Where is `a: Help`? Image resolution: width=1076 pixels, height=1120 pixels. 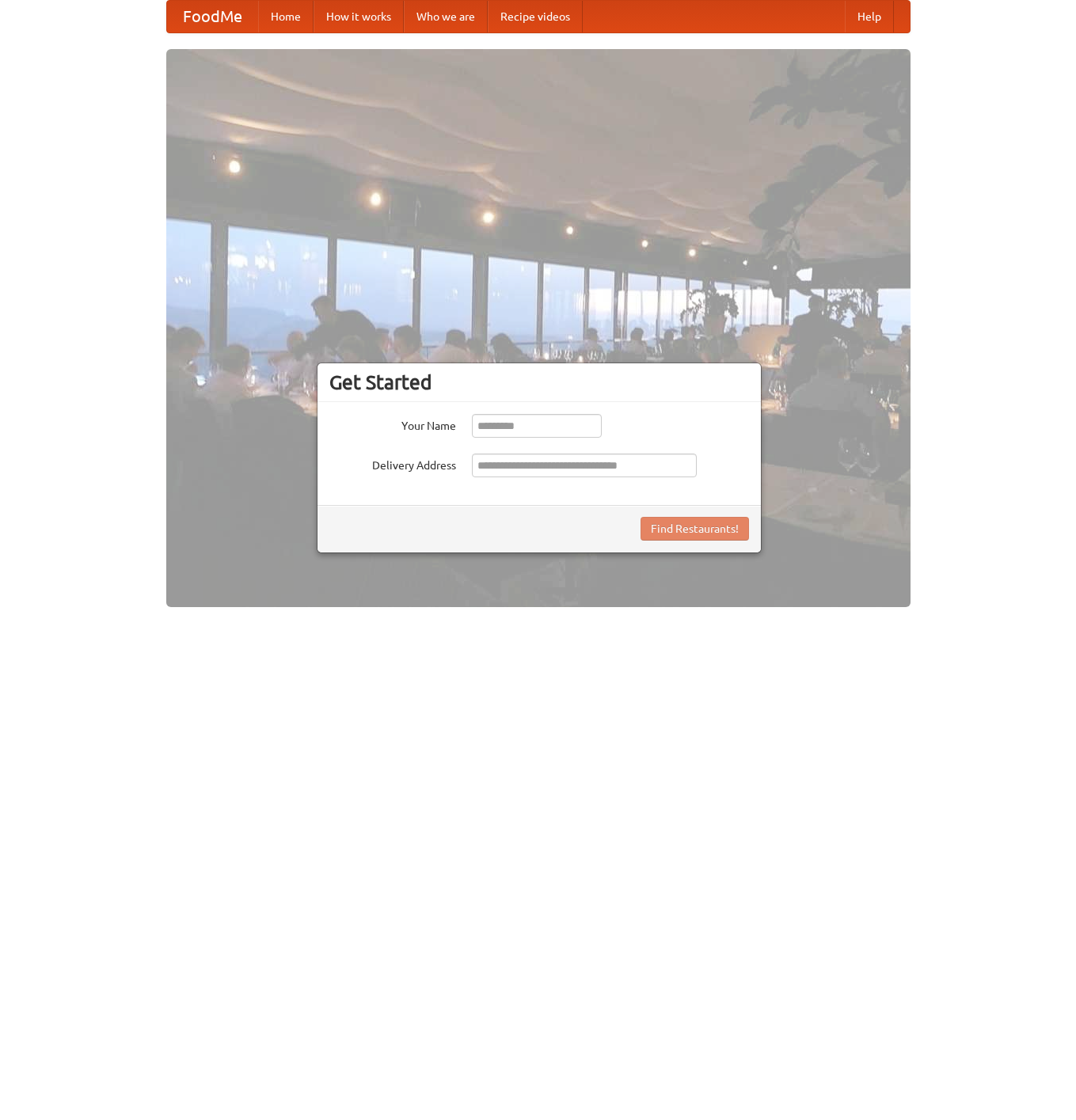 a: Help is located at coordinates (869, 16).